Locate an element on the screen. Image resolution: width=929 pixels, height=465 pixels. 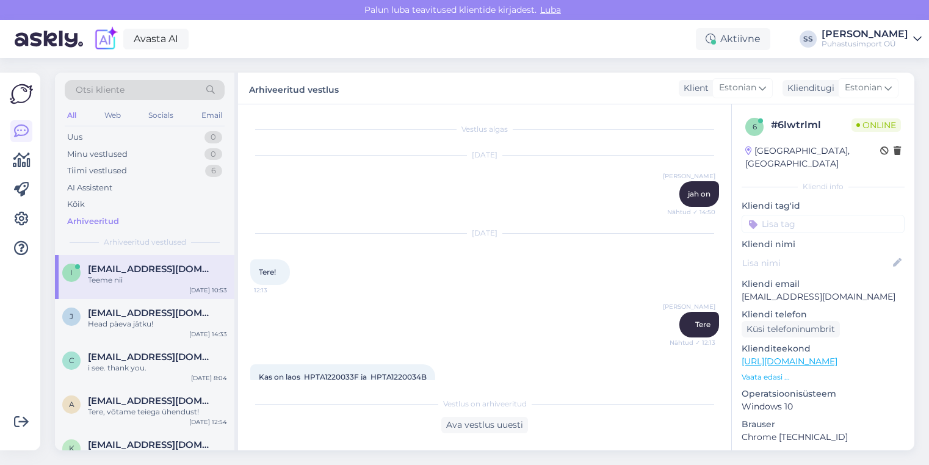
span: Luba is located at coordinates (550, 10).